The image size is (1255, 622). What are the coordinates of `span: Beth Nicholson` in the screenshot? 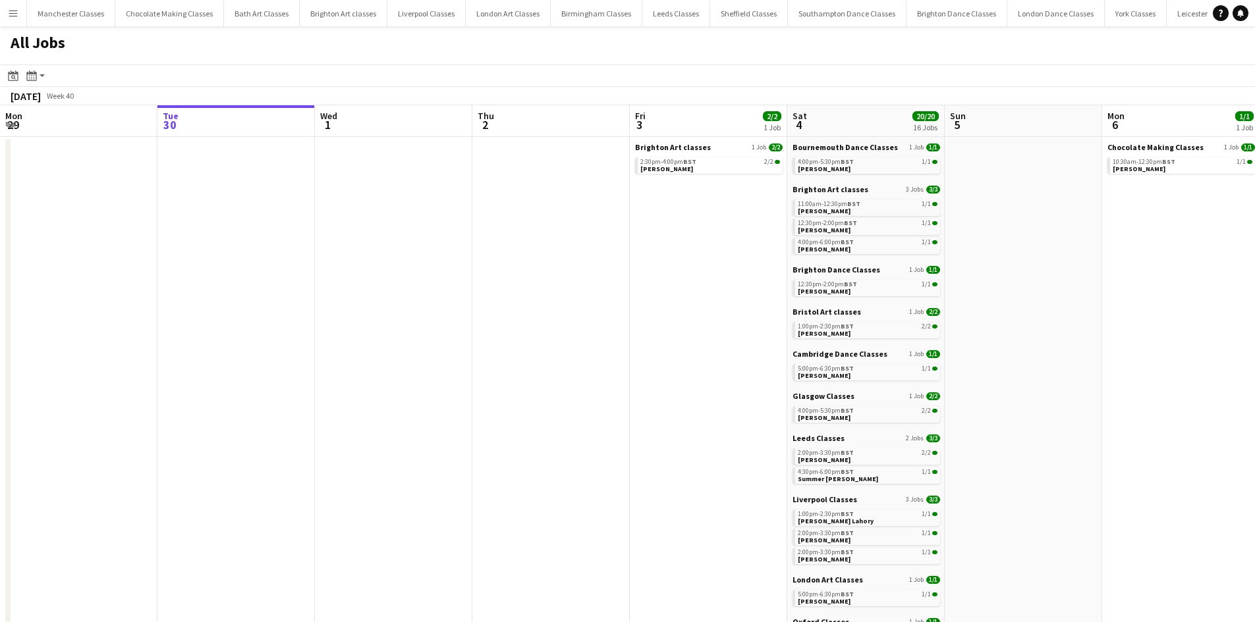 It's located at (824, 460).